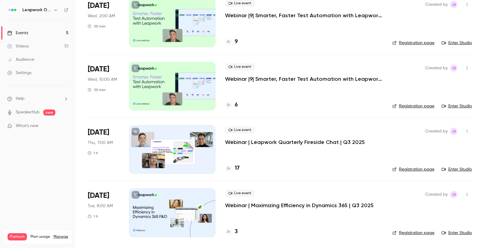 This screenshot has height=248, width=484. I want to click on span: new, so click(49, 113).